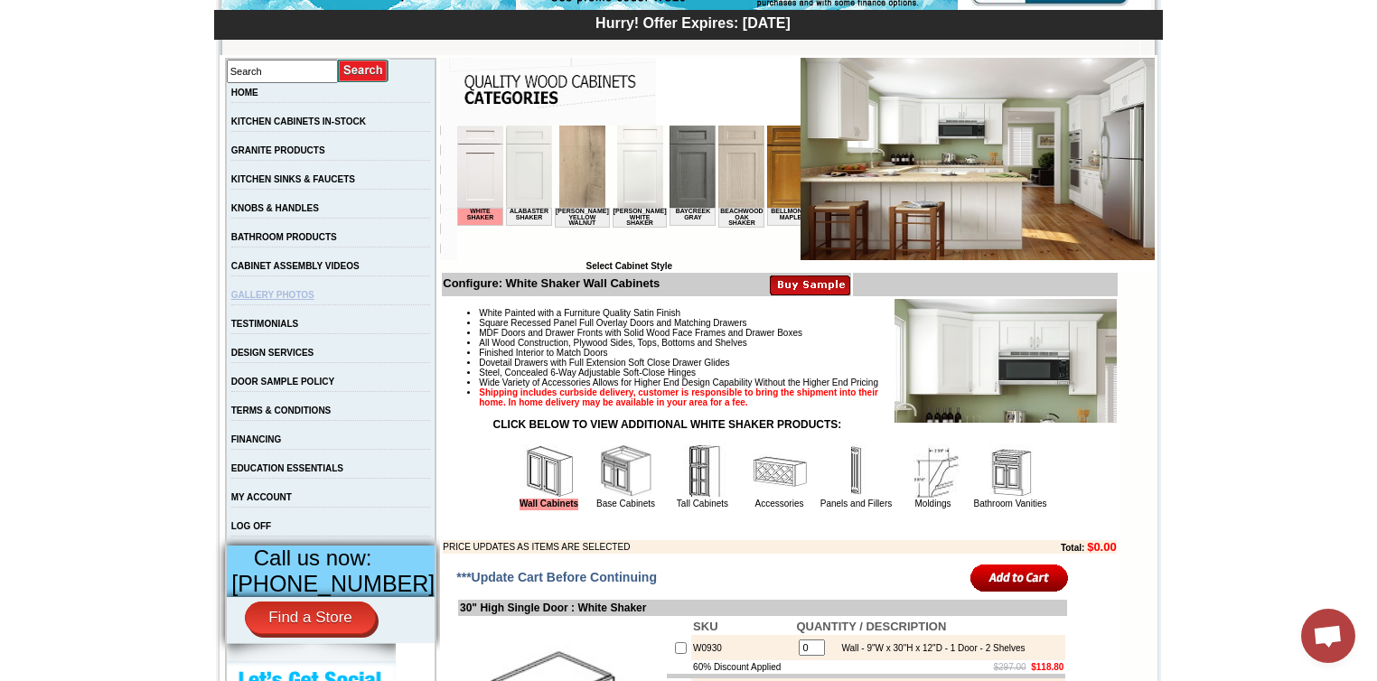  Describe the element at coordinates (265, 324) in the screenshot. I see `a: TESTIMONIALS` at that location.